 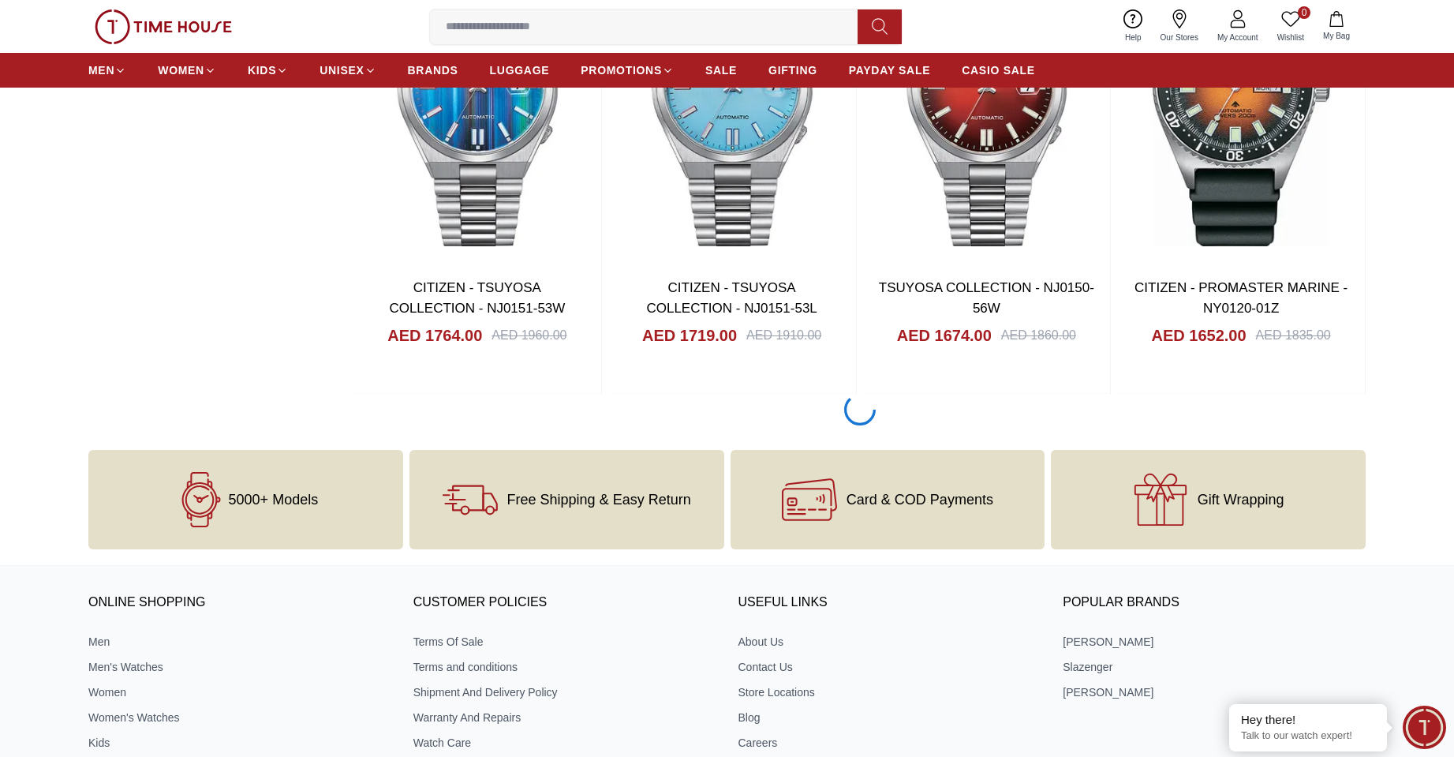 I want to click on a: GIFTING, so click(x=793, y=70).